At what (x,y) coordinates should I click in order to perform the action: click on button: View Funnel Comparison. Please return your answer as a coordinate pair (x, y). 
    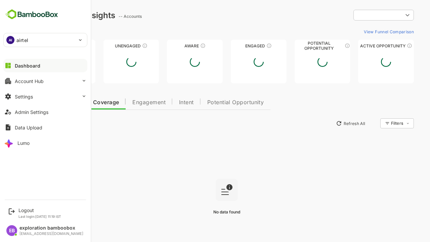
    Looking at the image, I should click on (364, 32).